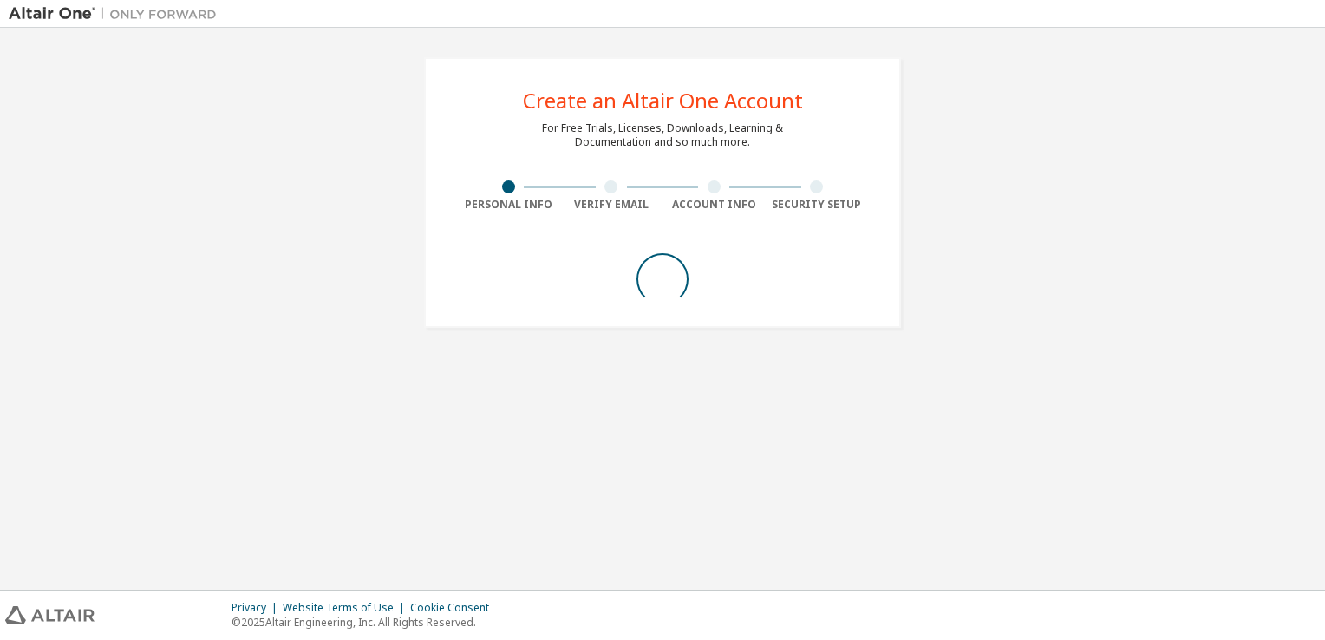 Image resolution: width=1325 pixels, height=640 pixels. I want to click on div: Security Setup, so click(817, 205).